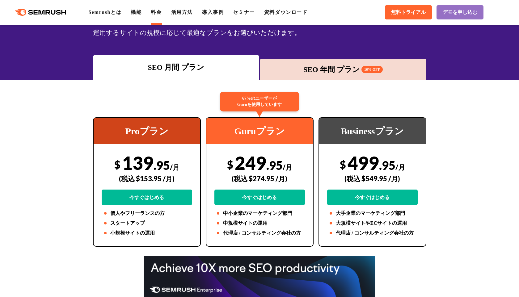 The height and width of the screenshot is (297, 519). Describe the element at coordinates (372, 179) in the screenshot. I see `div: (税込 $549.95 /月)` at that location.